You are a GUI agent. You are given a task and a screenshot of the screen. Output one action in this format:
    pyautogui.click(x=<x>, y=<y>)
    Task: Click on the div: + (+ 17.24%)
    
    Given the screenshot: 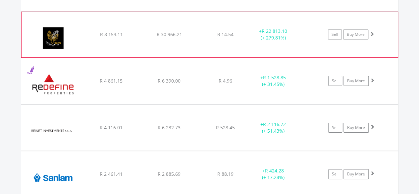 What is the action you would take?
    pyautogui.click(x=273, y=174)
    